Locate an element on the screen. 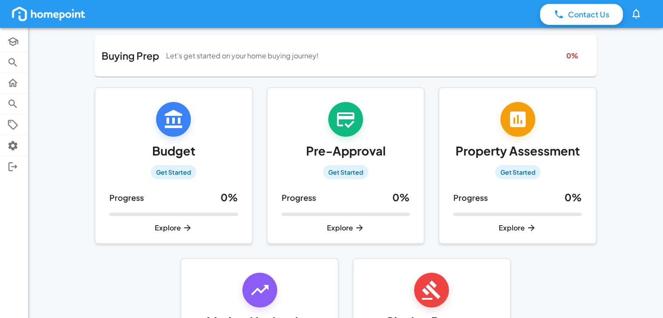  p: Contact Us is located at coordinates (588, 14).